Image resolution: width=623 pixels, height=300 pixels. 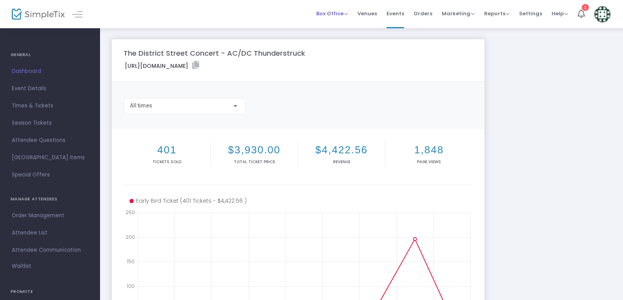 I want to click on h2: $4,422.56, so click(x=341, y=150).